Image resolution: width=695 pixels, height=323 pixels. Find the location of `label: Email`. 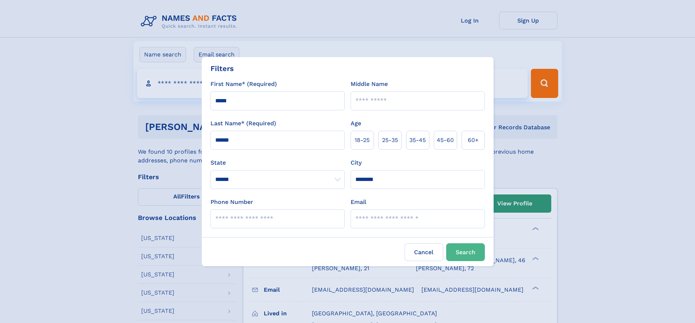

label: Email is located at coordinates (358, 202).